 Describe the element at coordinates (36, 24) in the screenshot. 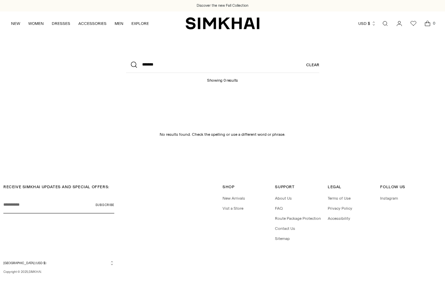

I see `a: WOMEN` at that location.